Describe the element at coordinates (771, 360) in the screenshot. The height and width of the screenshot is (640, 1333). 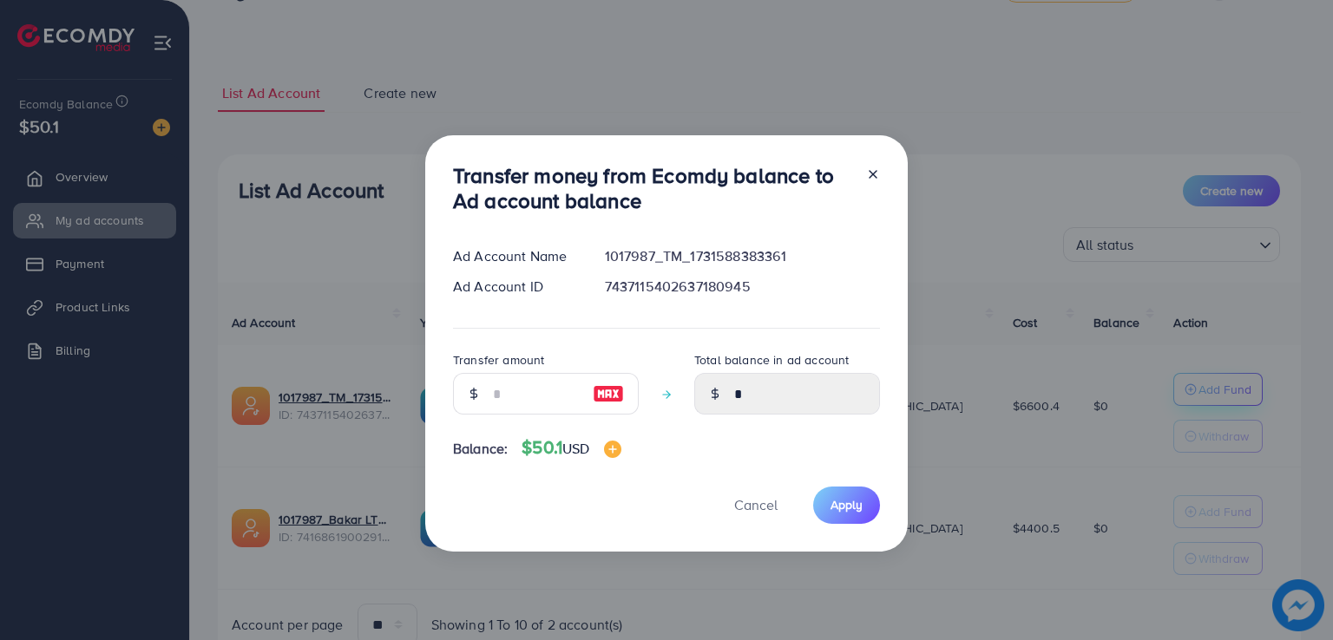
I see `label: Total balance in ad account` at that location.